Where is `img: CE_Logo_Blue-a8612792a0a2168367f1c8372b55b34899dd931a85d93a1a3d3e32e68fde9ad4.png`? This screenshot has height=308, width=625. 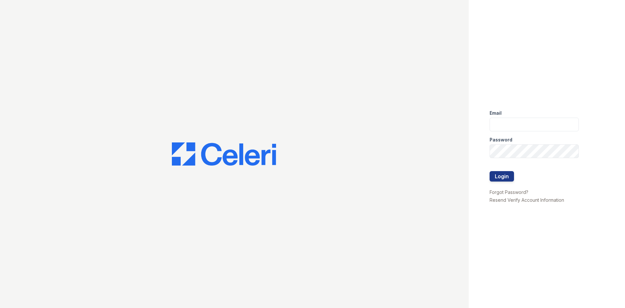 img: CE_Logo_Blue-a8612792a0a2168367f1c8372b55b34899dd931a85d93a1a3d3e32e68fde9ad4.png is located at coordinates (224, 154).